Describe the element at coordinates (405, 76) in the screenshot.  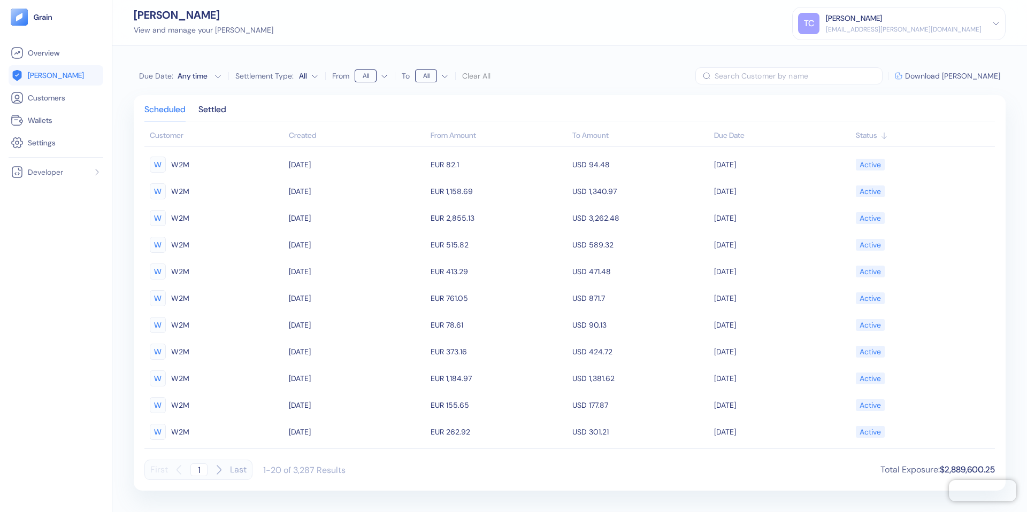
I see `label: To` at that location.